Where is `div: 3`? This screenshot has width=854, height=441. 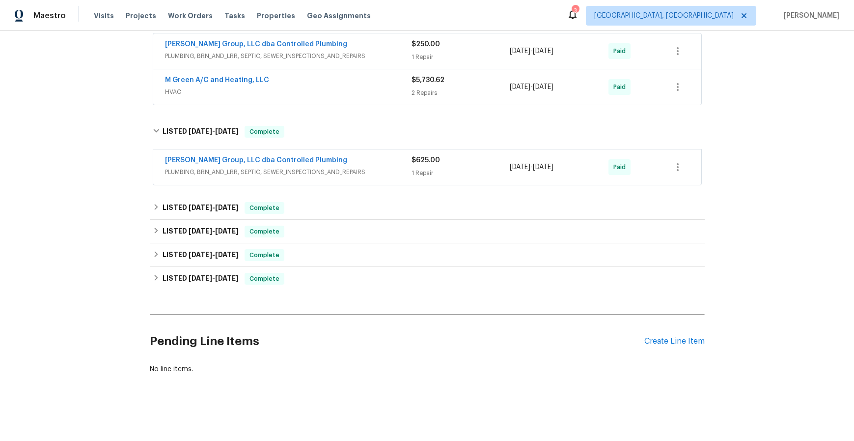
div: 3 is located at coordinates (575, 11).